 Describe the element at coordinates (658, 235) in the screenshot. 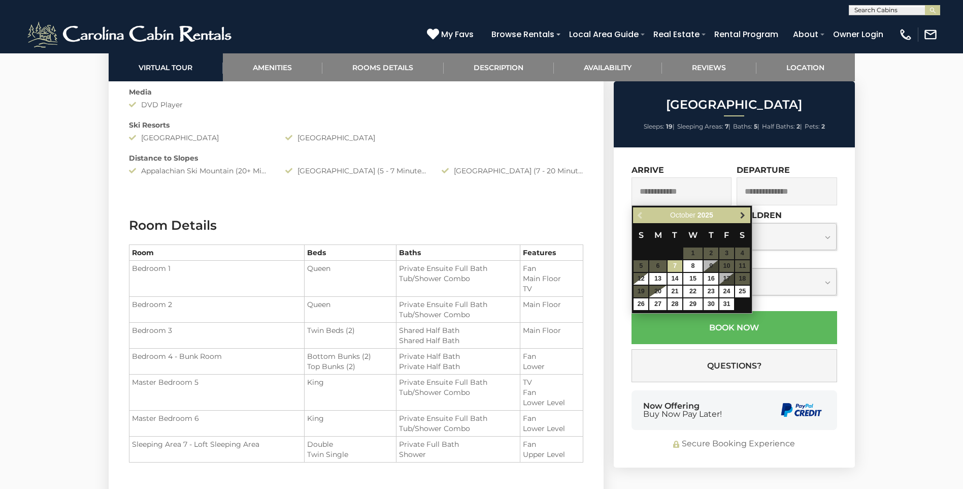

I see `span: Monday` at that location.